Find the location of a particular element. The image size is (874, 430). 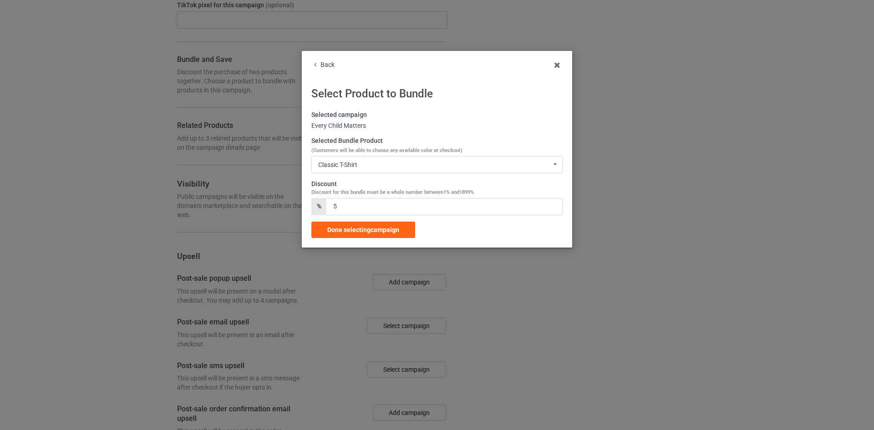

span: Done selecting campaign is located at coordinates (363, 230).